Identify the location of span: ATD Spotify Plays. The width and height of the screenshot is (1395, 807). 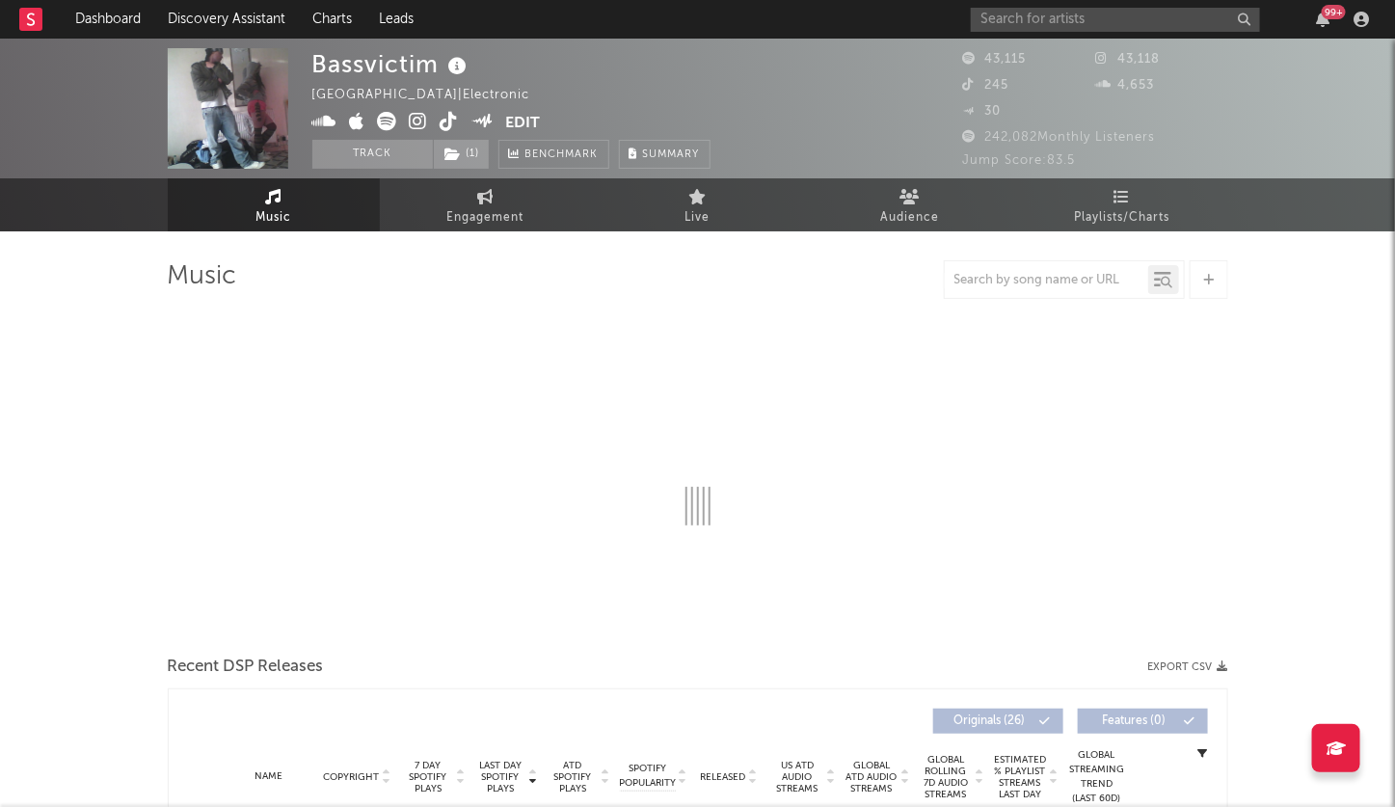
(573, 777).